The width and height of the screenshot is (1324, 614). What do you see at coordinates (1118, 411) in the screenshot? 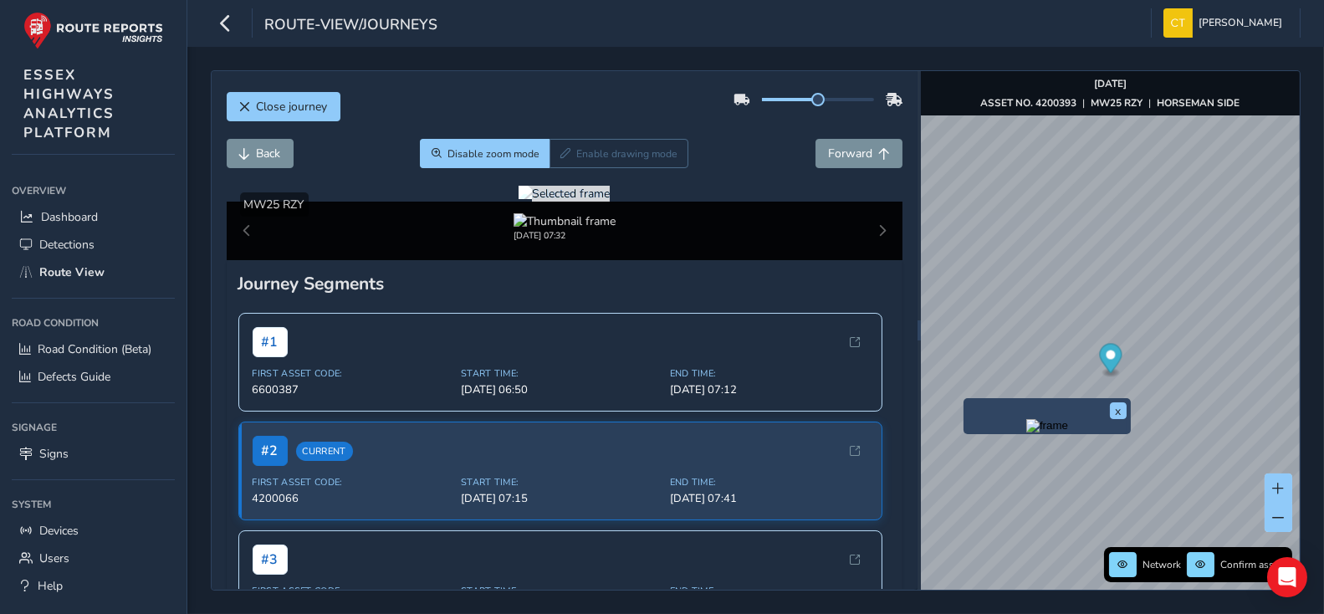
I see `button: x` at bounding box center [1118, 411].